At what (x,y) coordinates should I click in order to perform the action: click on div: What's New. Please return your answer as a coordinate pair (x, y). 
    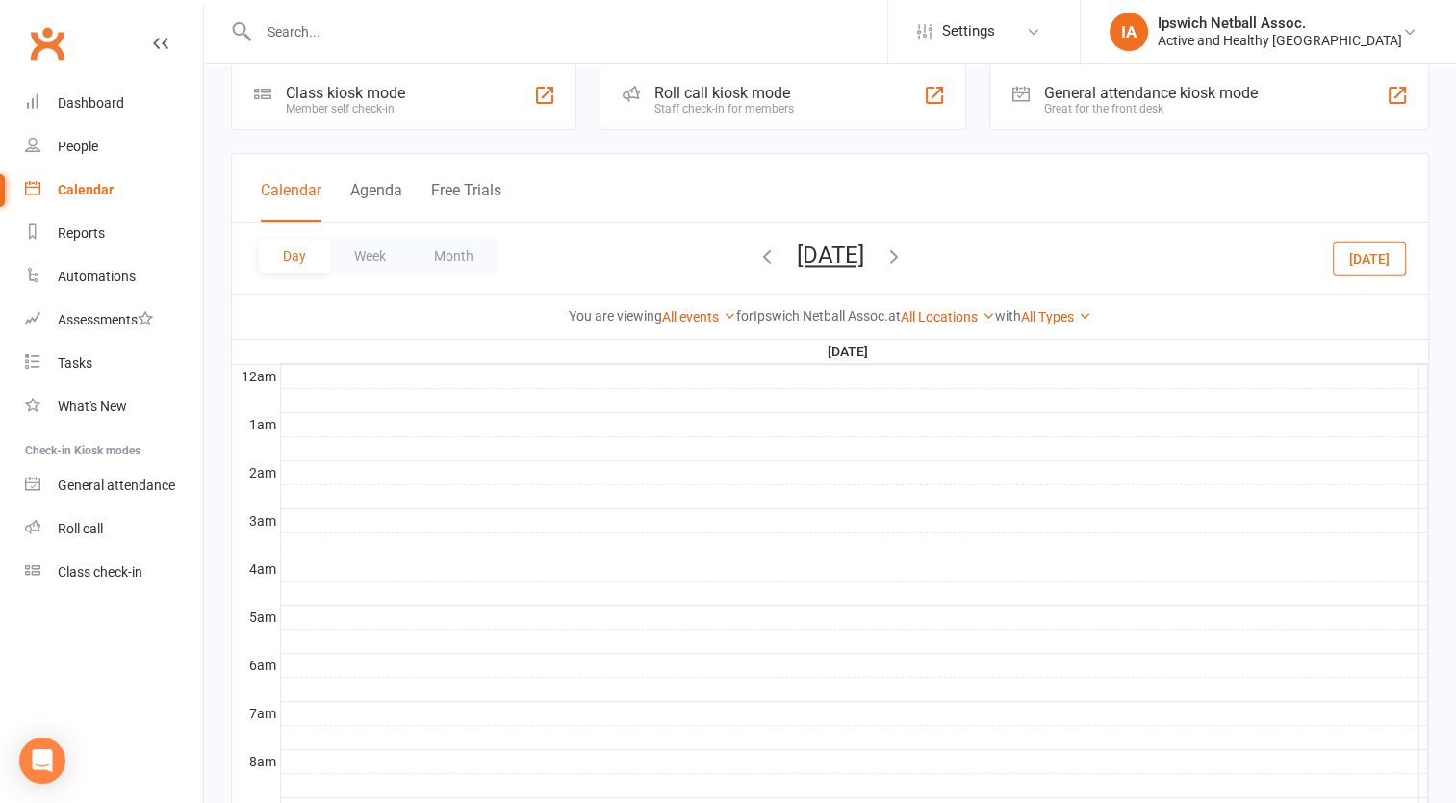
    Looking at the image, I should click on (92, 406).